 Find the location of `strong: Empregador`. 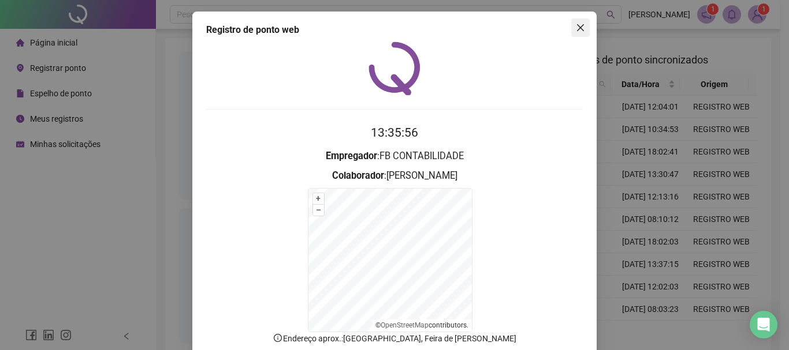

strong: Empregador is located at coordinates (351, 156).